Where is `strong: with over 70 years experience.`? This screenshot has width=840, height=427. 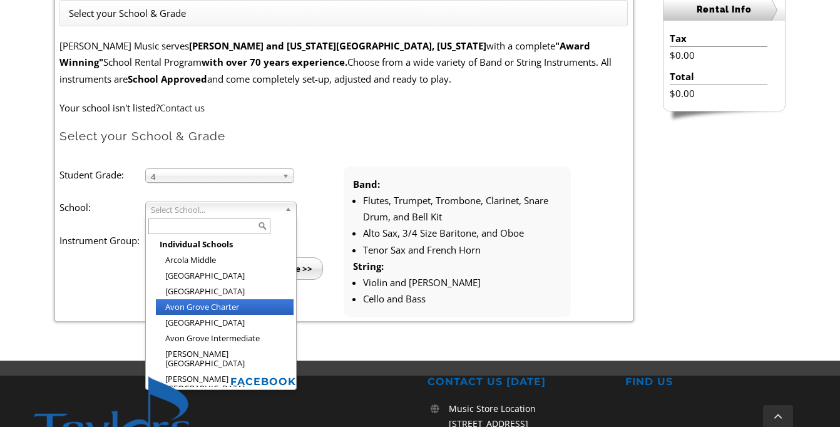
strong: with over 70 years experience. is located at coordinates (274, 62).